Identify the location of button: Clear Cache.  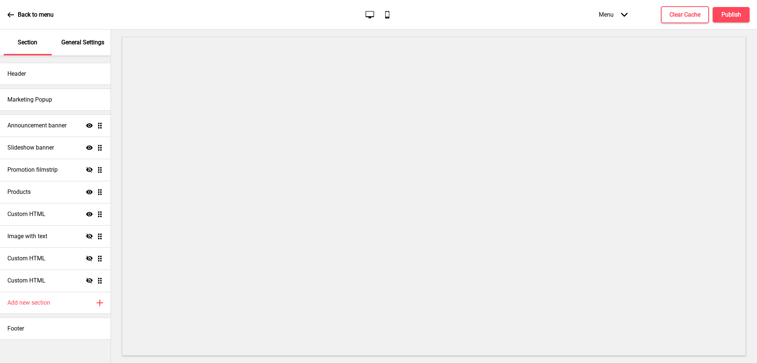
(685, 15).